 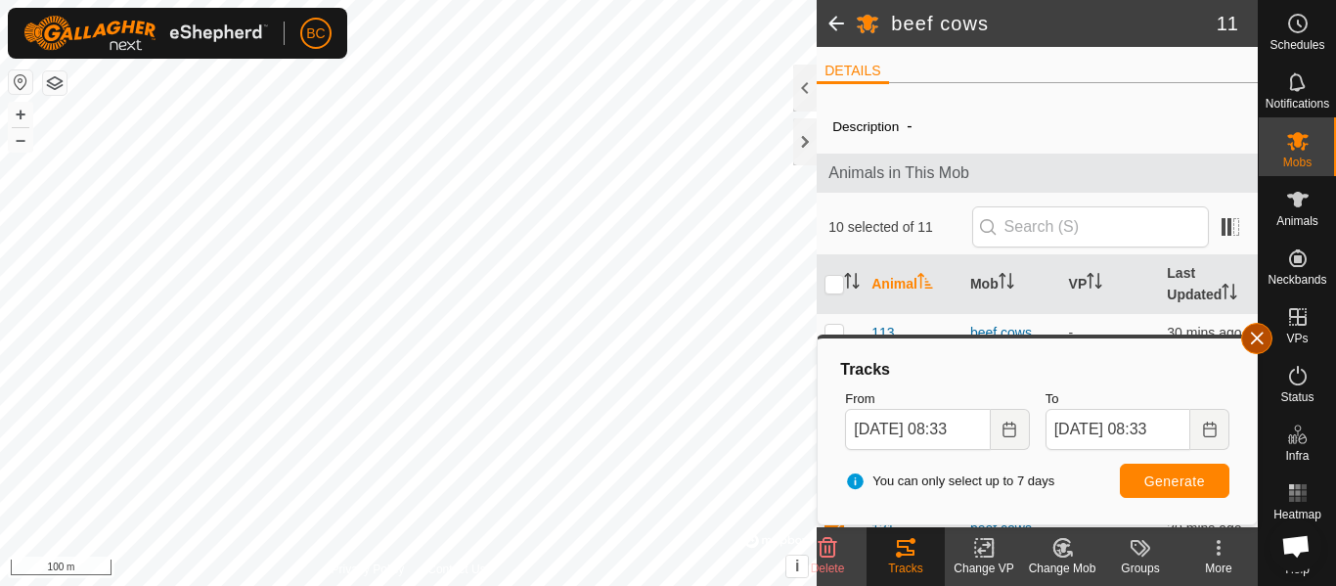 What do you see at coordinates (1053, 23) in the screenshot?
I see `h2: beef cows` at bounding box center [1053, 23].